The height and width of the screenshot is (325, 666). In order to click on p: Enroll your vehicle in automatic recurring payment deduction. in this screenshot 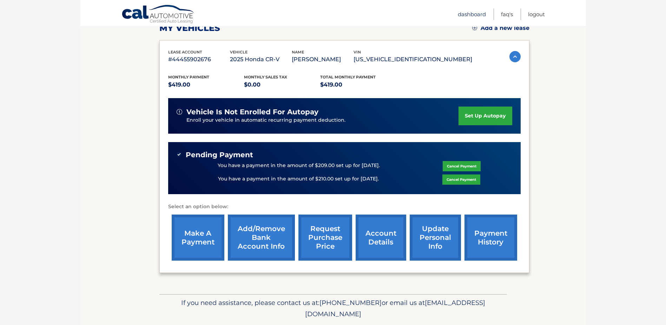, I will do `click(323, 120)`.